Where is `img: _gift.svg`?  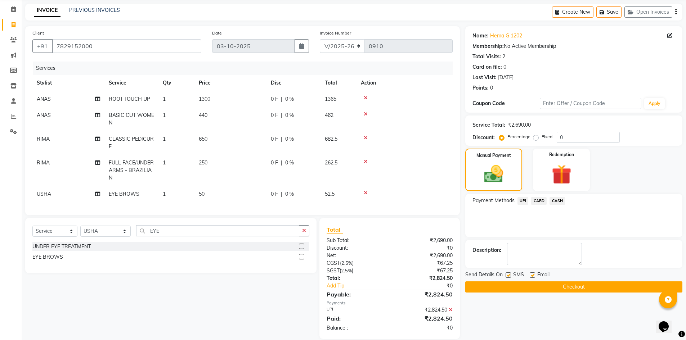 img: _gift.svg is located at coordinates (561, 175).